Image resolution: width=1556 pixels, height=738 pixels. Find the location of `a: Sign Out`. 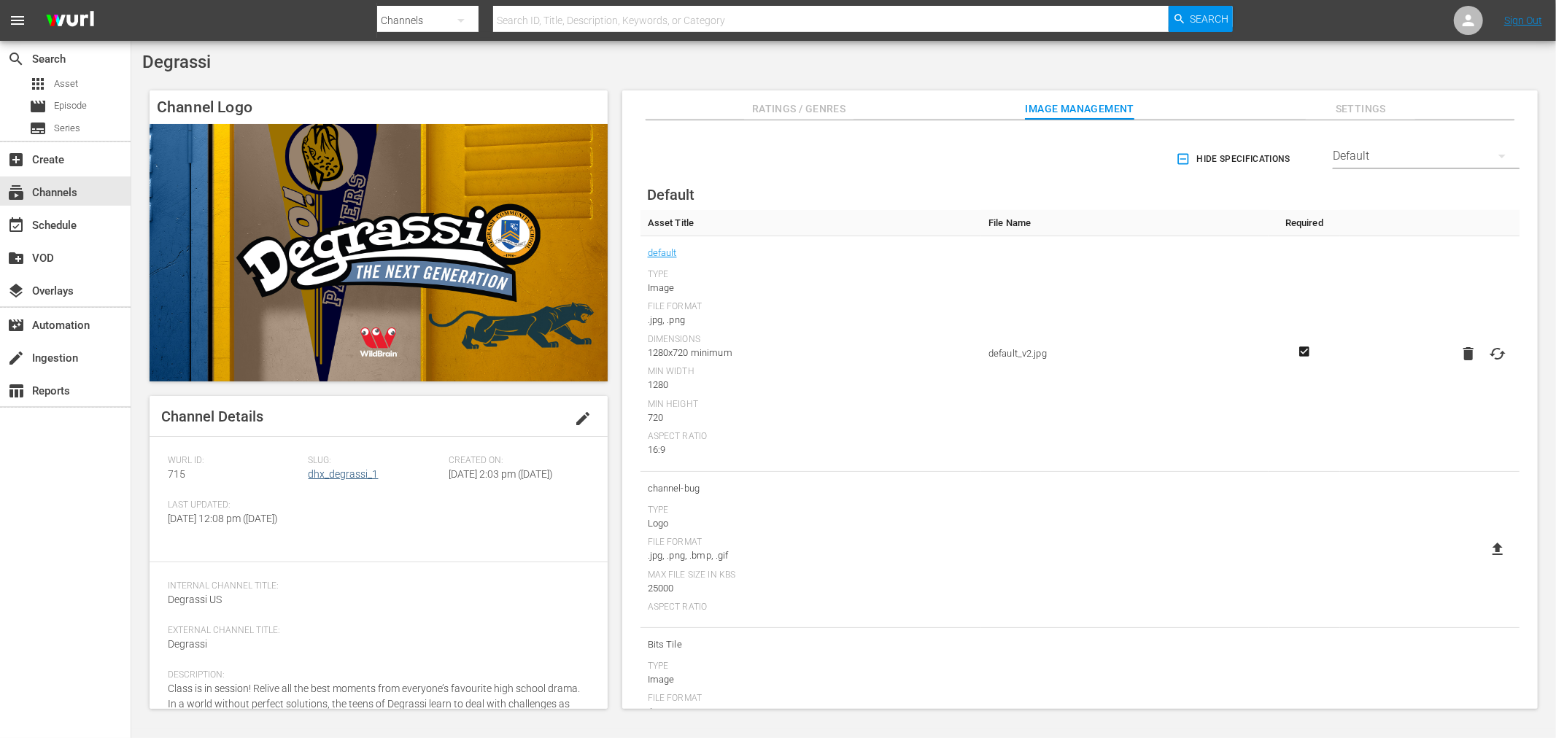

a: Sign Out is located at coordinates (1523, 20).